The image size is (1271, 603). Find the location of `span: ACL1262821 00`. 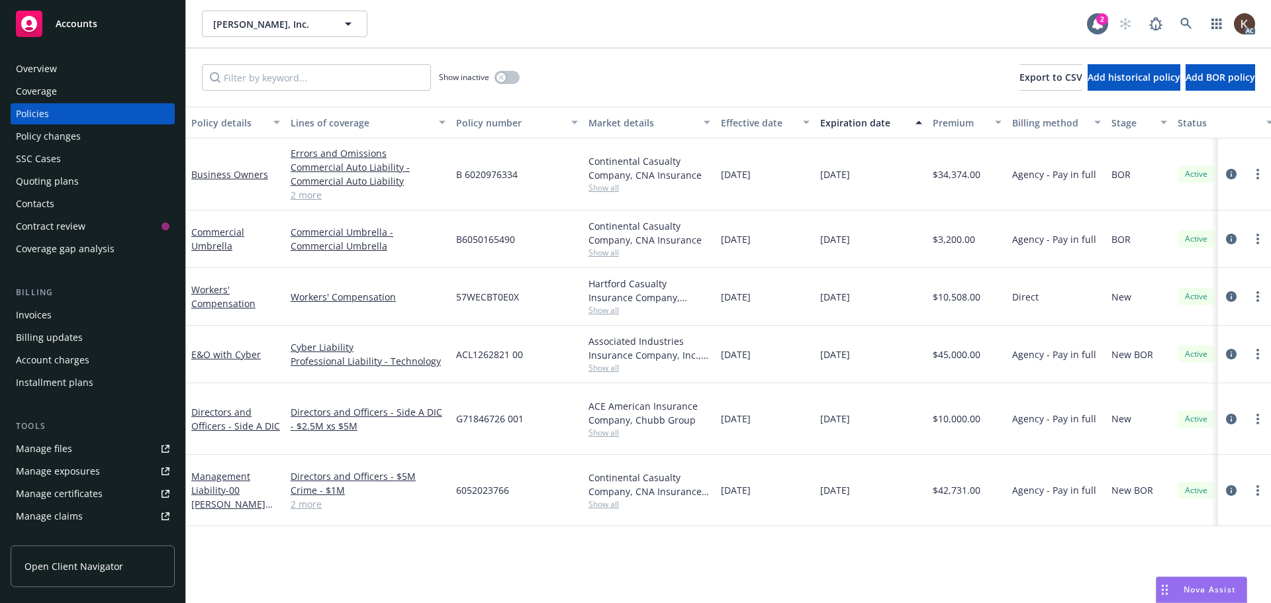

span: ACL1262821 00 is located at coordinates (489, 354).